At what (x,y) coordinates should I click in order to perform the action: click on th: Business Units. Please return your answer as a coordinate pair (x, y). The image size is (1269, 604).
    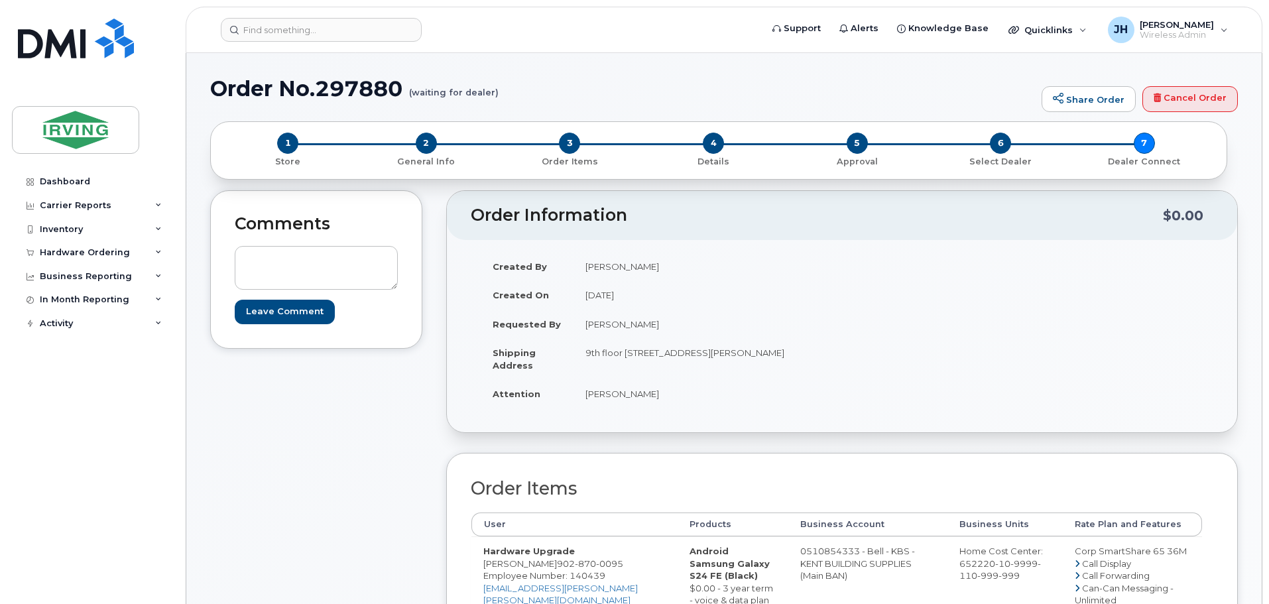
    Looking at the image, I should click on (1005, 524).